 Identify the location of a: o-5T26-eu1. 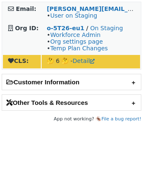
(65, 28).